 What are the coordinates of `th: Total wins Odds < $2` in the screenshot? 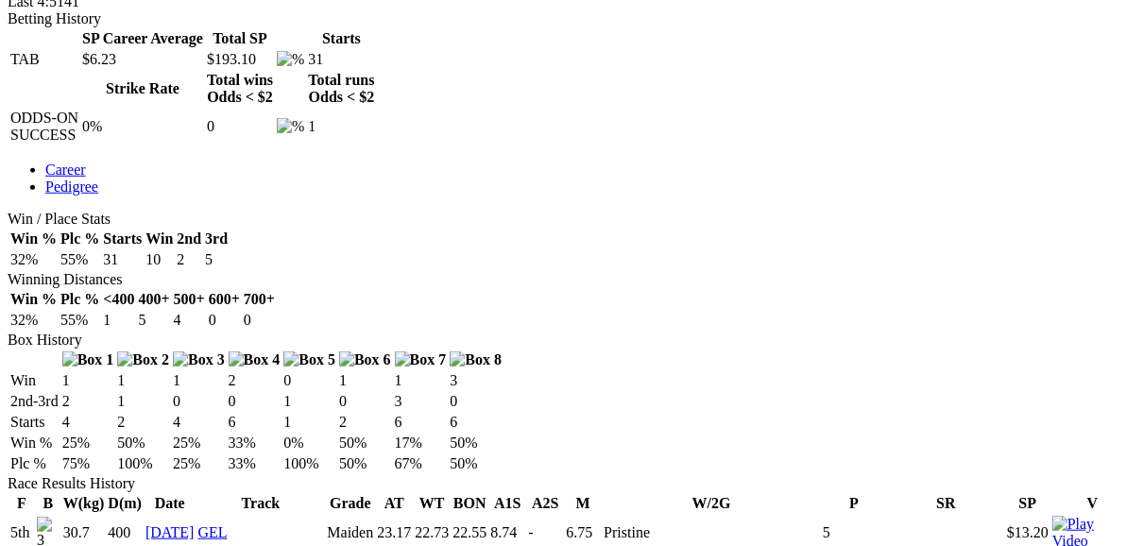 It's located at (240, 89).